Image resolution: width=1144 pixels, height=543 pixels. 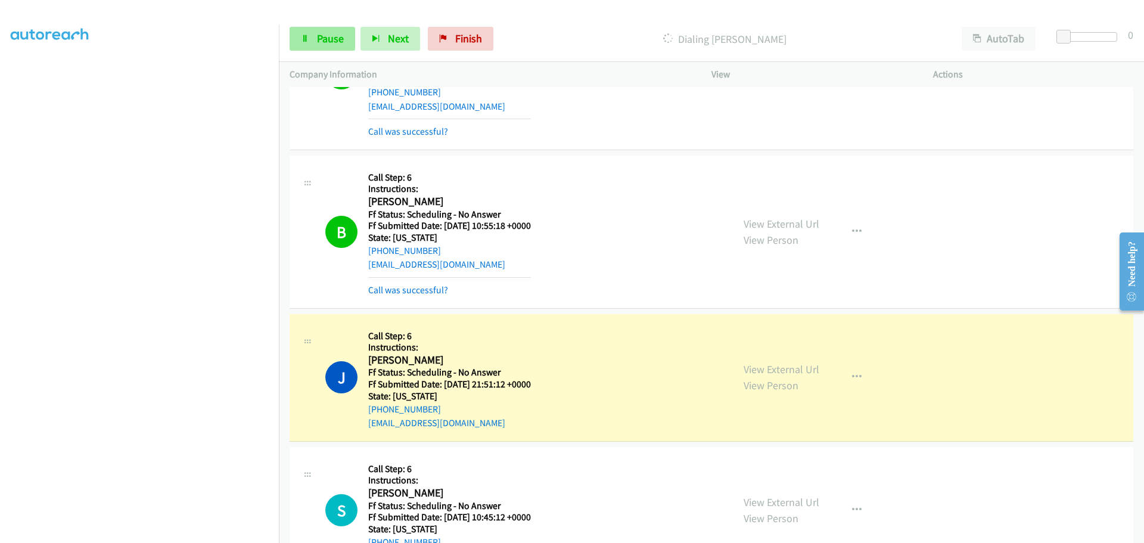 What do you see at coordinates (1033, 74) in the screenshot?
I see `p: Actions` at bounding box center [1033, 74].